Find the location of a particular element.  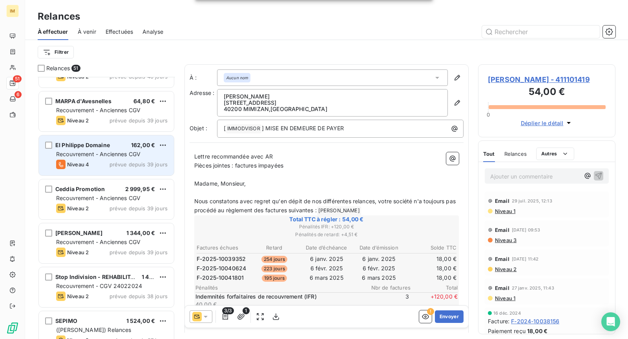

span: MARPA d'Avesnelles is located at coordinates (83, 101).